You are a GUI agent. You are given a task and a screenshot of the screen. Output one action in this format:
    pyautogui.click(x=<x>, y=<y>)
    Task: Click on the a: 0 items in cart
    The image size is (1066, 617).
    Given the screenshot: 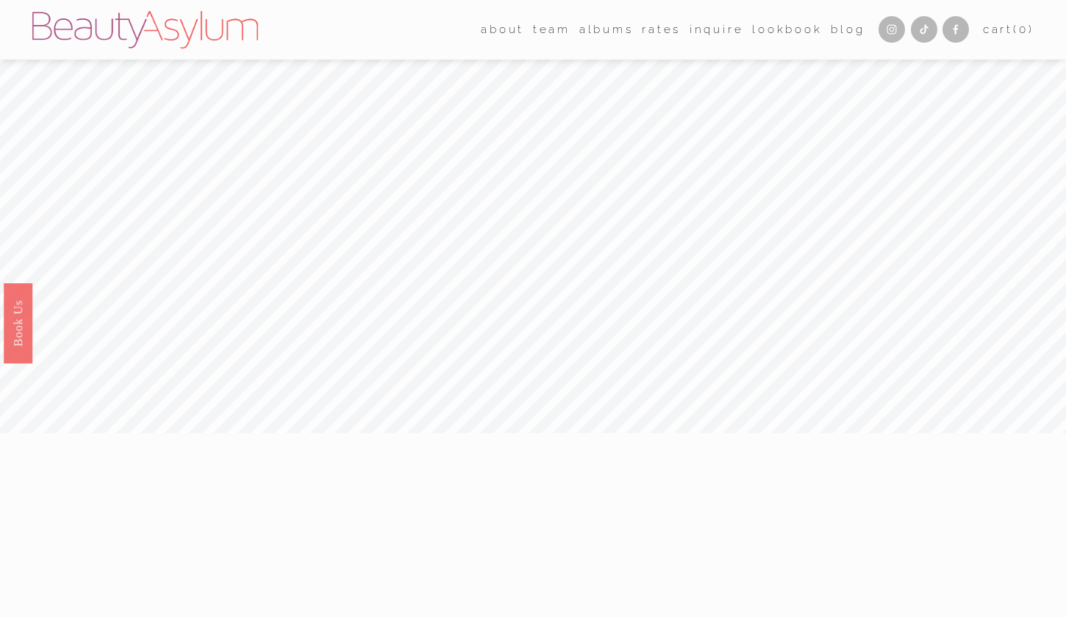 What is the action you would take?
    pyautogui.click(x=1008, y=29)
    